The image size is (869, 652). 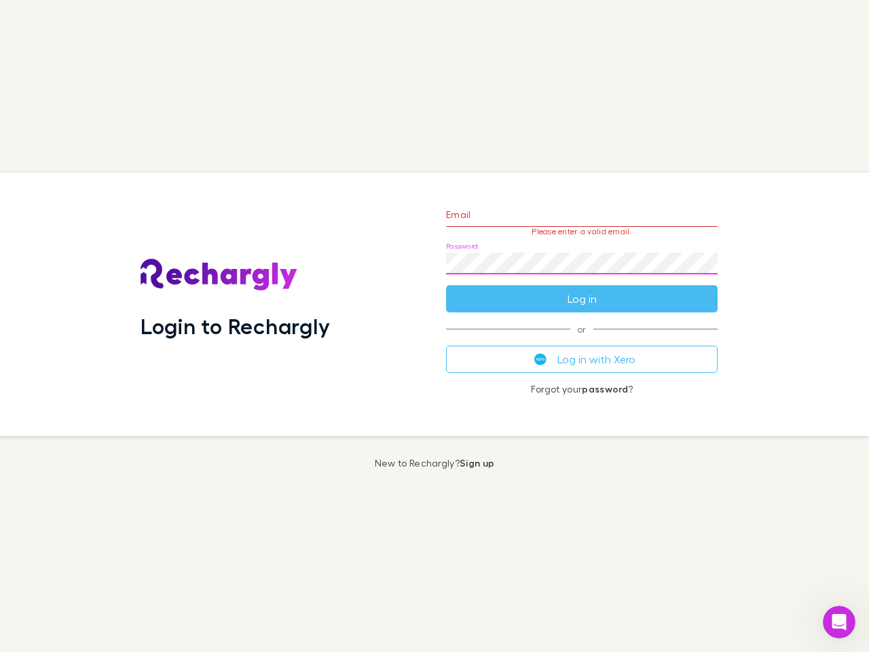 What do you see at coordinates (582, 389) in the screenshot?
I see `p: Forgot your ?` at bounding box center [582, 389].